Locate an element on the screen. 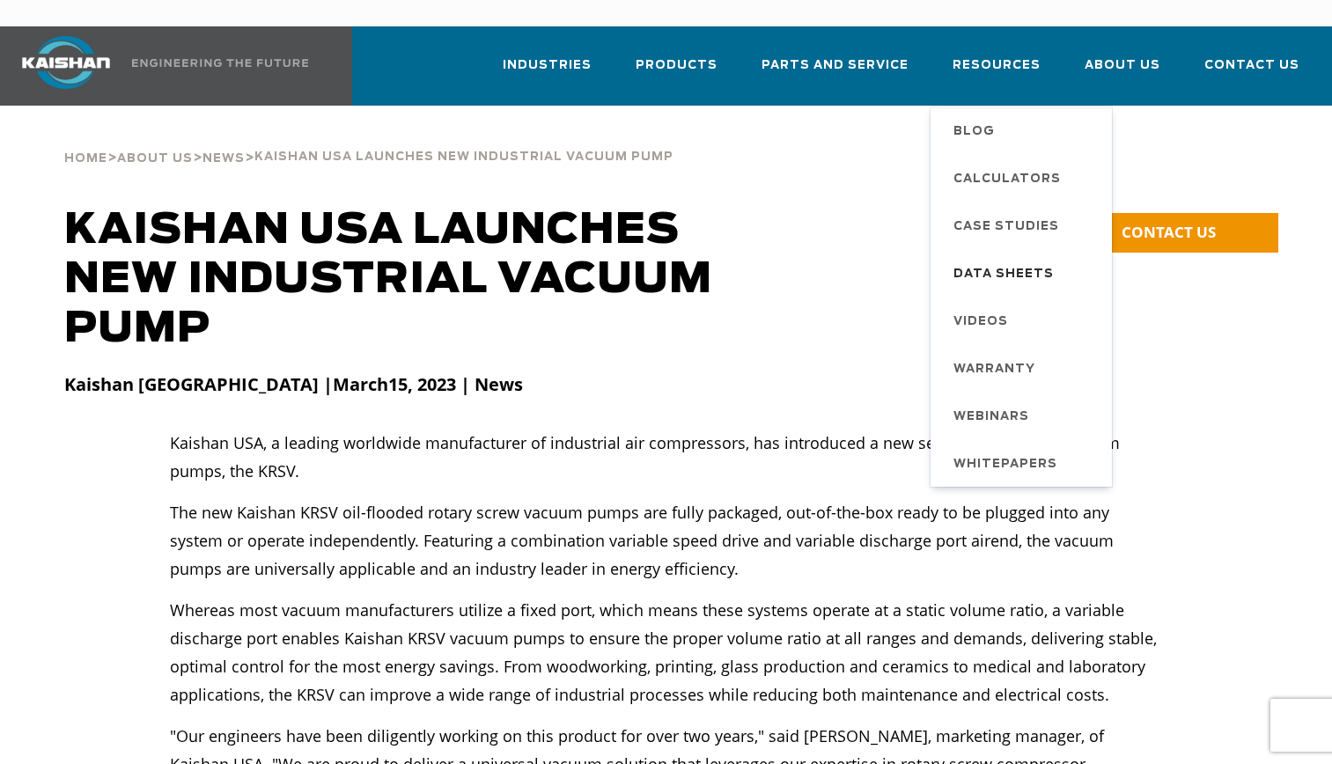 This screenshot has width=1332, height=764. span: Products is located at coordinates (676, 65).